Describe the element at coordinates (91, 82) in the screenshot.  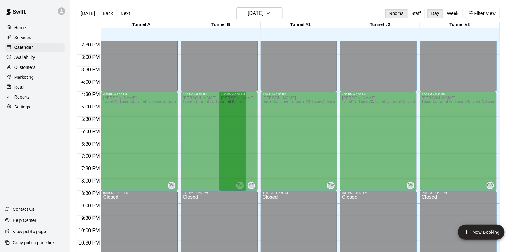
I see `span: 4:00 PM` at that location.